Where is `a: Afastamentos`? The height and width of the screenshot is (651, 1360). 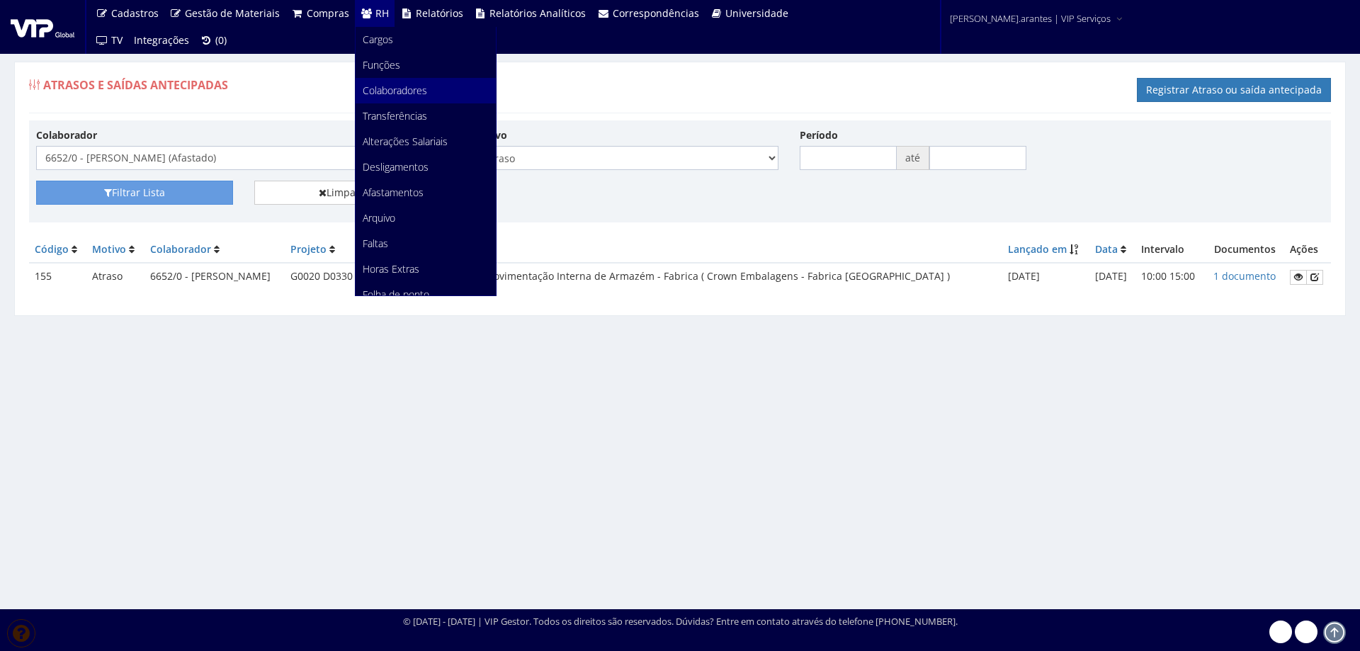
a: Afastamentos is located at coordinates (426, 193).